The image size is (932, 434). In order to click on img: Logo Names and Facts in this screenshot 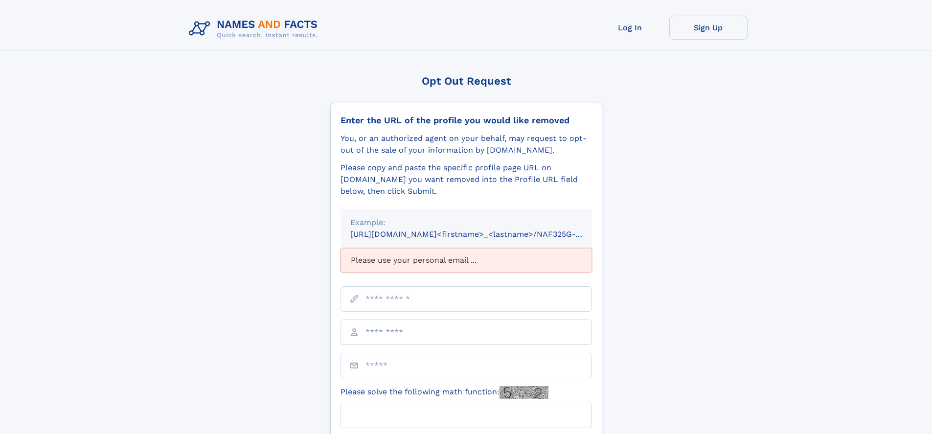, I will do `click(255, 29)`.